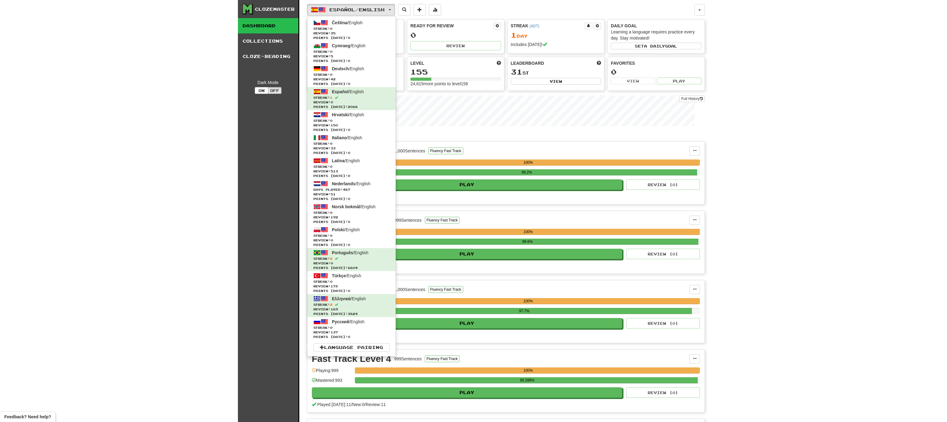  What do you see at coordinates (534, 26) in the screenshot?
I see `a: (ADT)` at bounding box center [534, 26].